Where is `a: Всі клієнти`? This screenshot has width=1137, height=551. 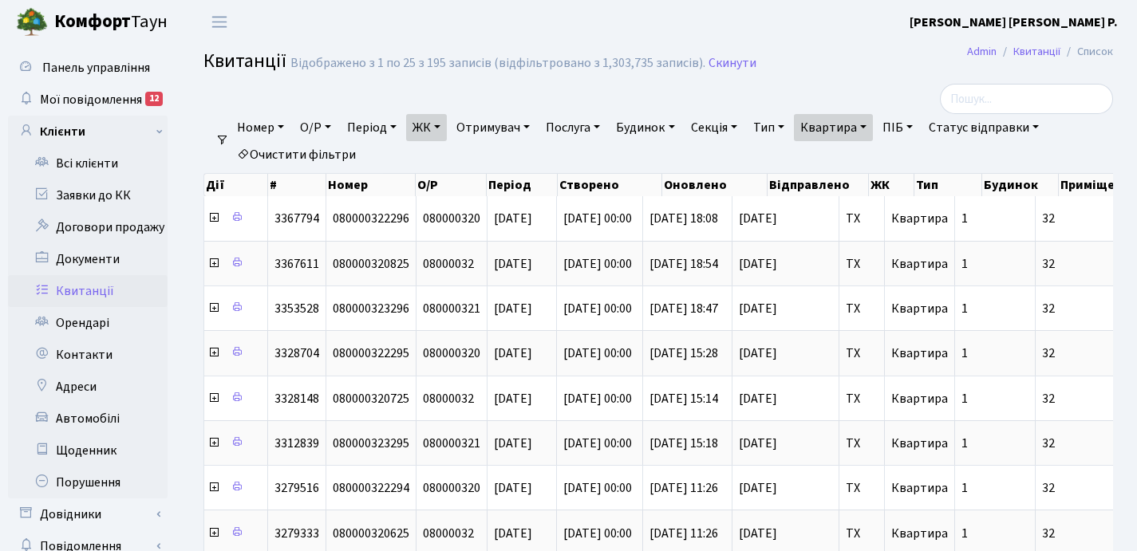 a: Всі клієнти is located at coordinates (88, 164).